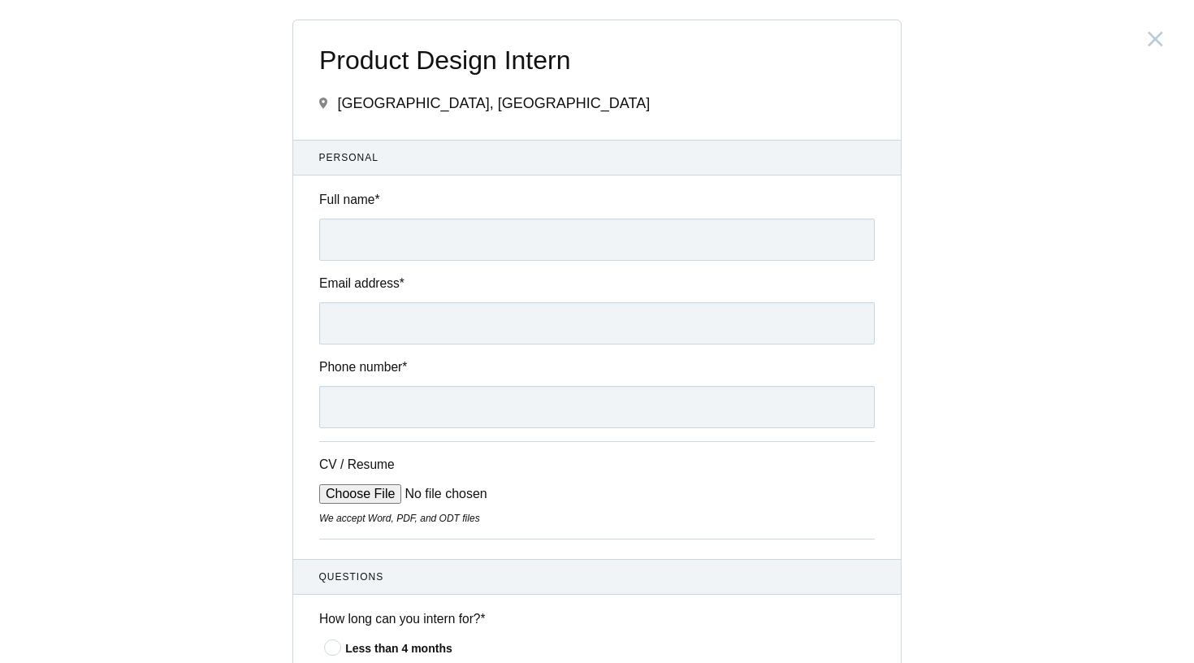 Image resolution: width=1194 pixels, height=663 pixels. What do you see at coordinates (597, 577) in the screenshot?
I see `span: Questions` at bounding box center [597, 577].